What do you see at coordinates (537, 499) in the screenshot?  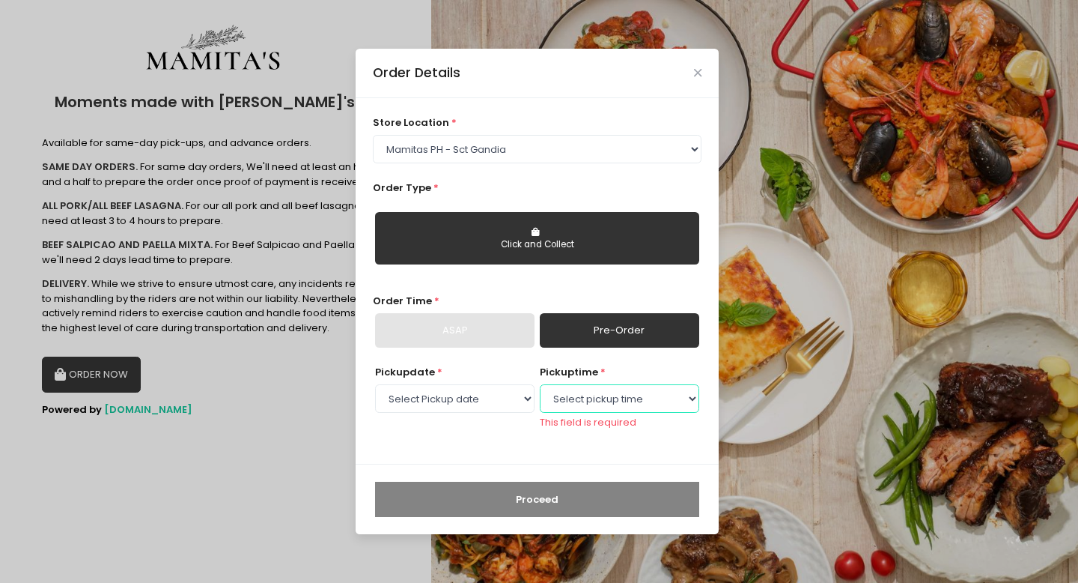 I see `button: Proceed` at bounding box center [537, 499].